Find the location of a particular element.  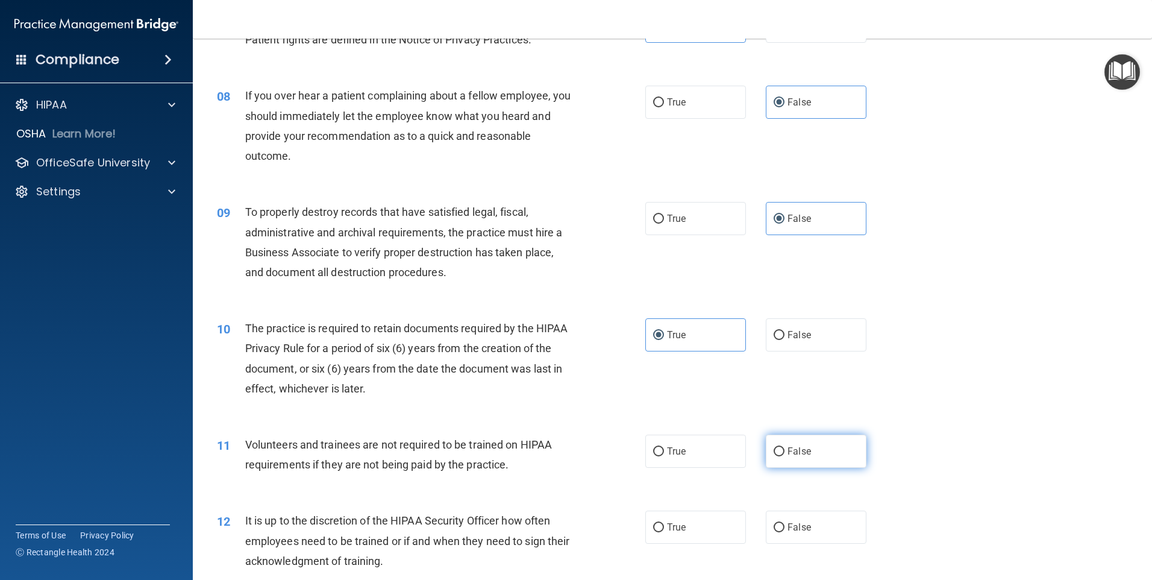

p: Settings is located at coordinates (58, 192).